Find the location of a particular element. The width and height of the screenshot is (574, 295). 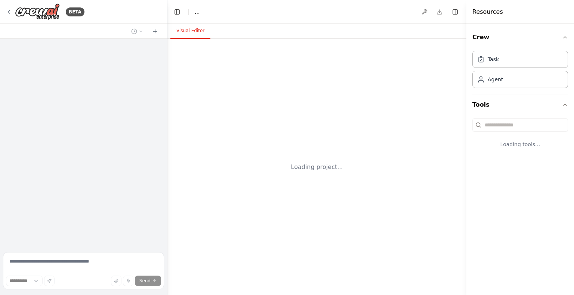

nav: breadcrumb is located at coordinates (197, 12).